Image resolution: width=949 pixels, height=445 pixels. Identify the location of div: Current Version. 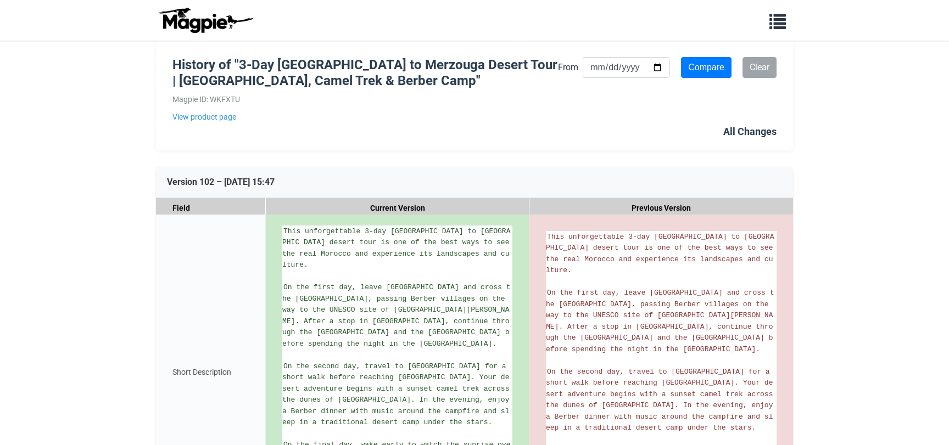
(398, 208).